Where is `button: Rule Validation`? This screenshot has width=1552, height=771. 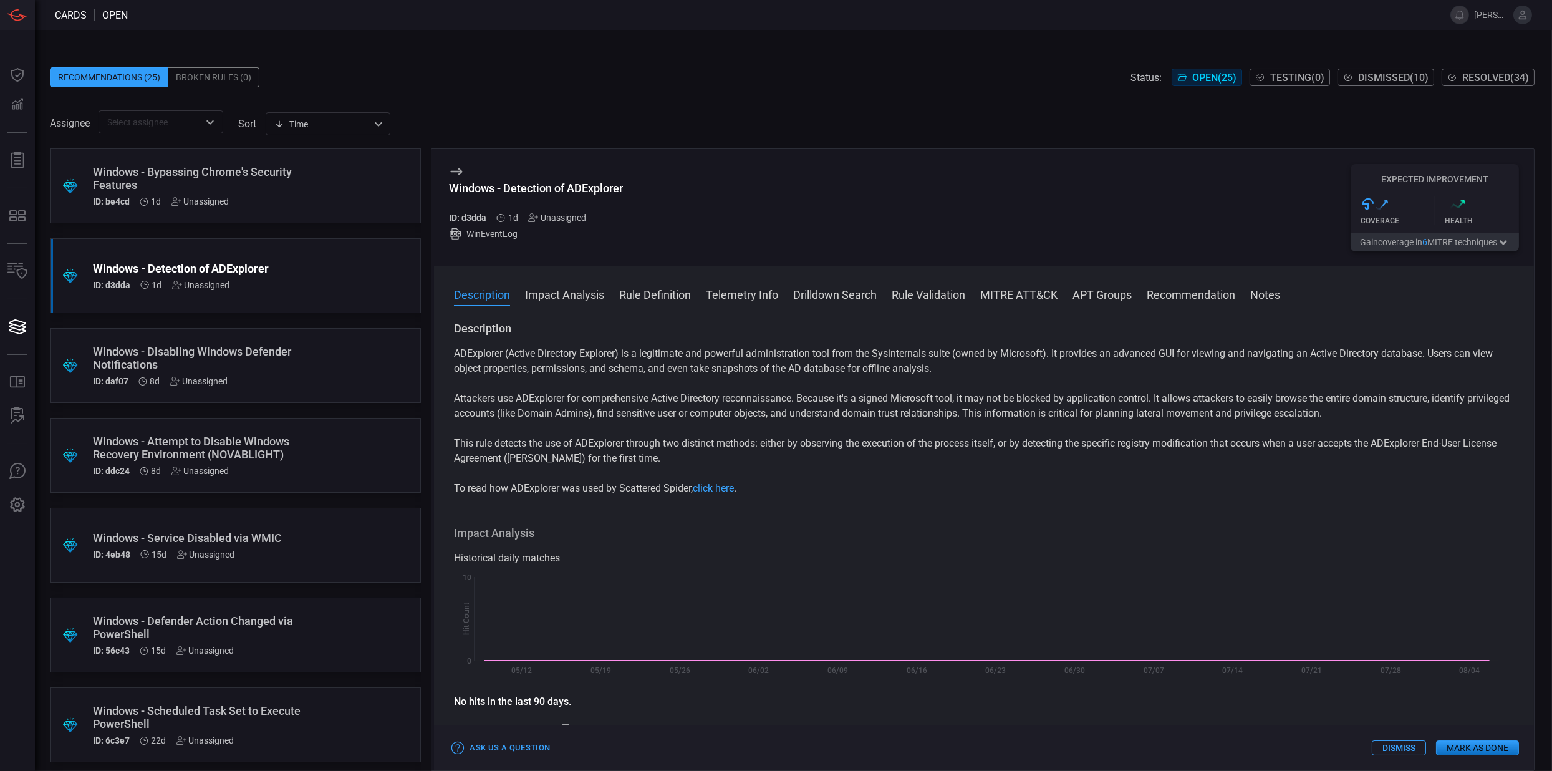 button: Rule Validation is located at coordinates (928, 294).